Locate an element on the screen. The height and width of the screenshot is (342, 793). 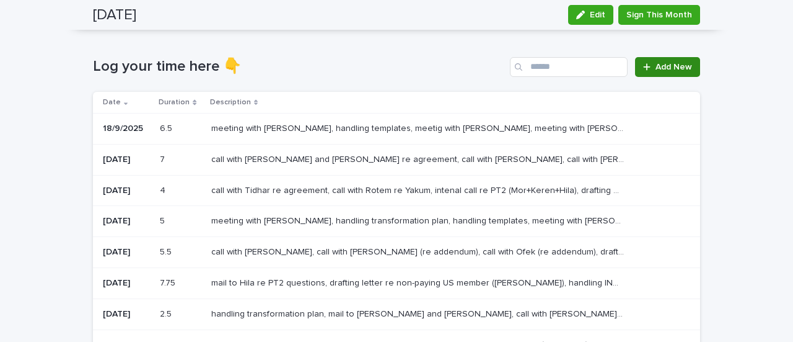
a: Add New is located at coordinates (668, 67).